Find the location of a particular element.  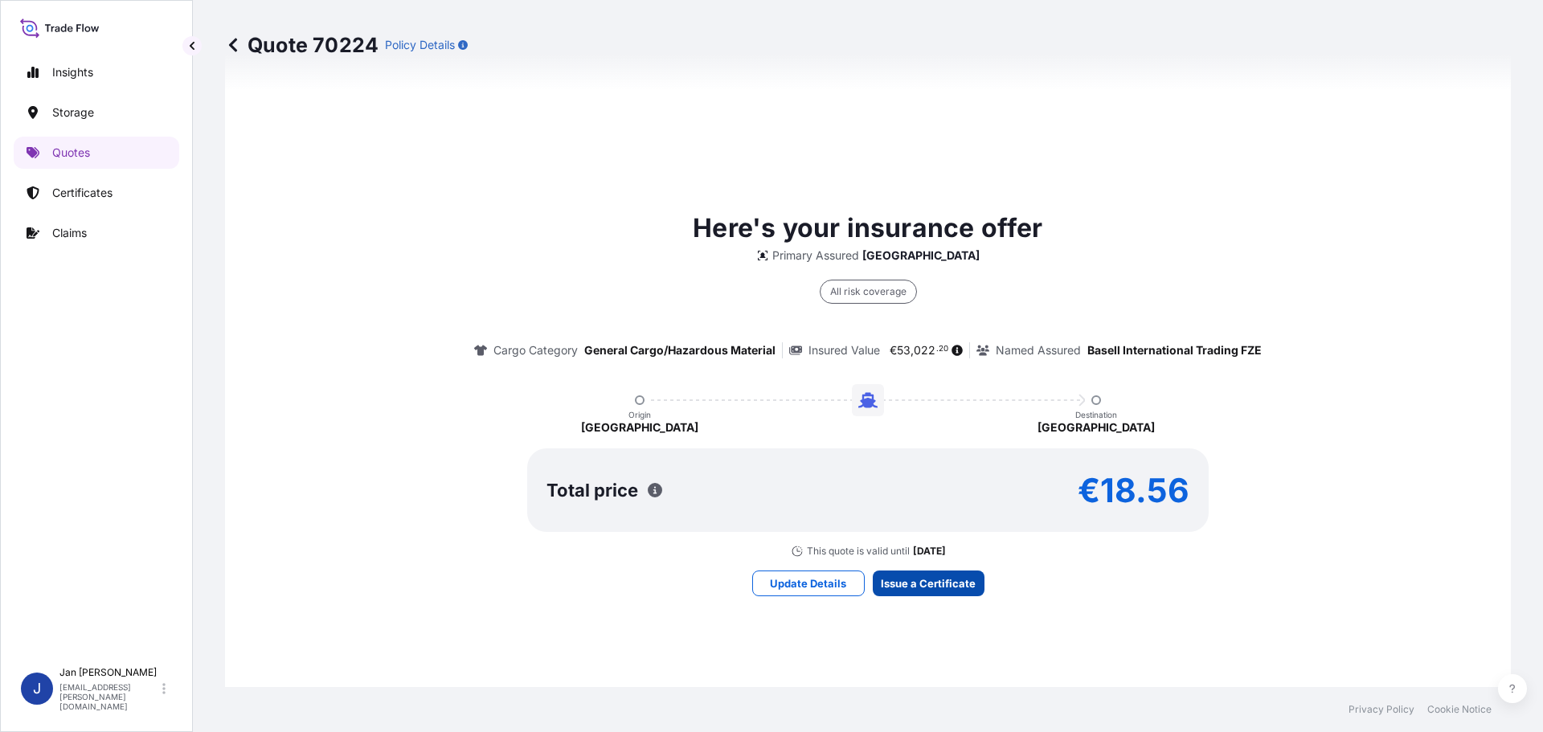

a: Privacy Policy is located at coordinates (1382, 710).